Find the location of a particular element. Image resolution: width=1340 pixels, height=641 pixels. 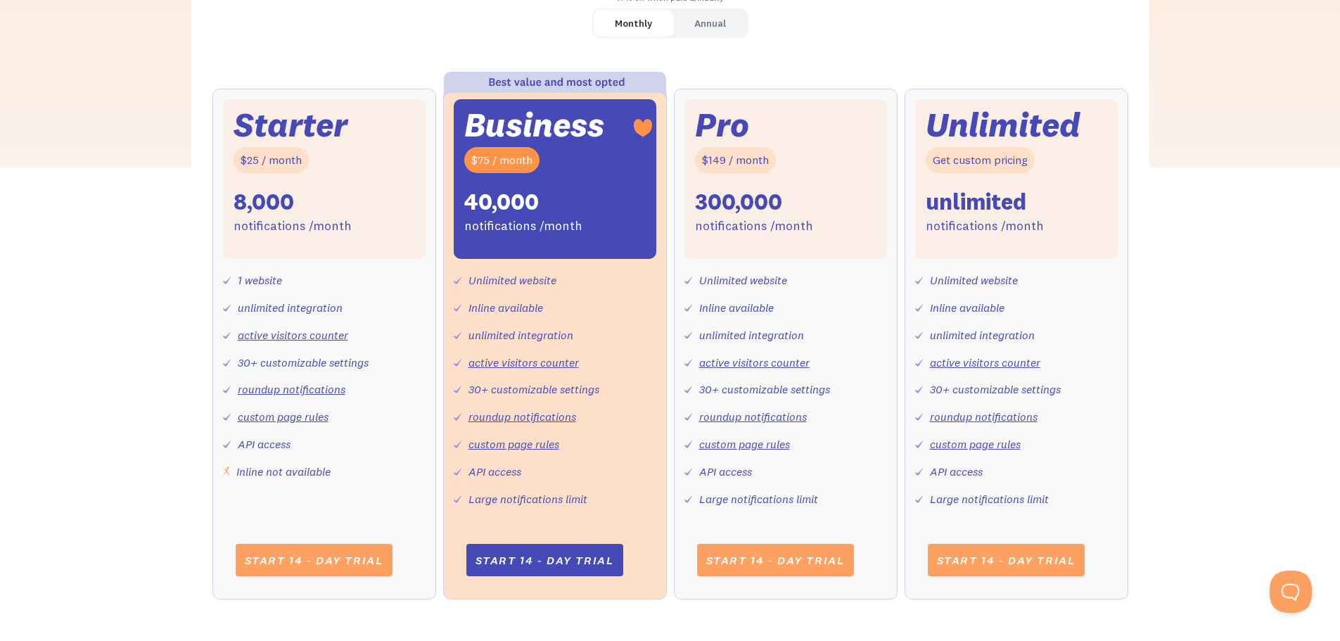

div: Inline not available is located at coordinates (284, 471).